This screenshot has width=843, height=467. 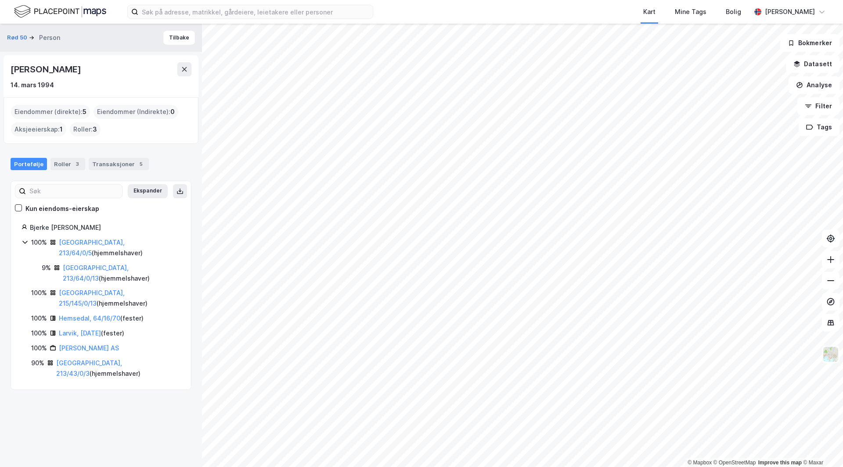 I want to click on button: Tilbake, so click(x=179, y=38).